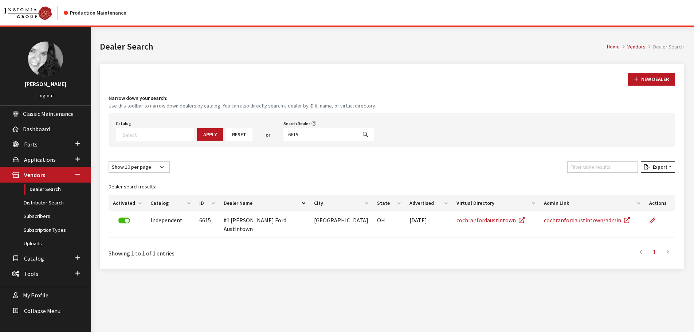 Image resolution: width=694 pixels, height=332 pixels. Describe the element at coordinates (614, 47) in the screenshot. I see `a: Home` at that location.